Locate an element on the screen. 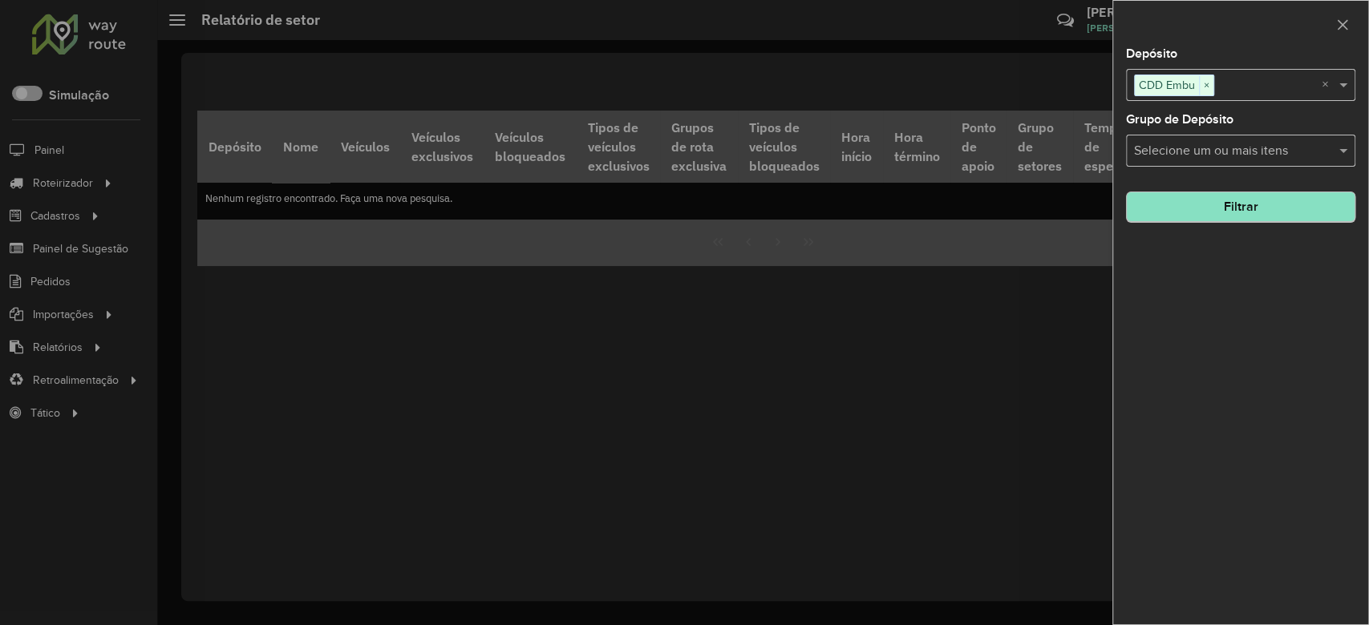 The height and width of the screenshot is (625, 1369). span: CDD Embu is located at coordinates (1167, 85).